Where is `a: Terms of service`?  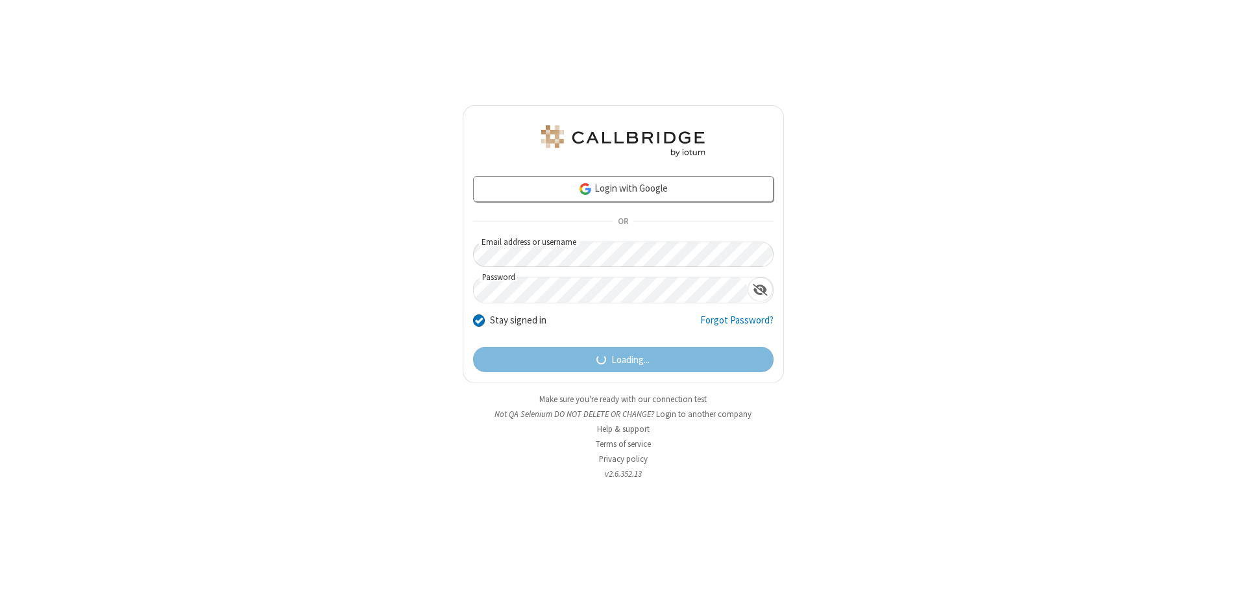
a: Terms of service is located at coordinates (623, 443).